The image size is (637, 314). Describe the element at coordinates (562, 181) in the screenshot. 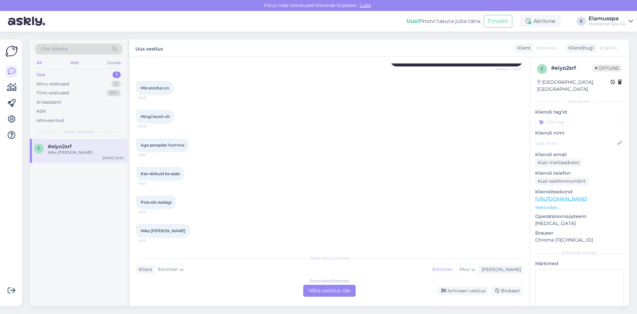

I see `div: Küsi telefoninumbrit` at that location.